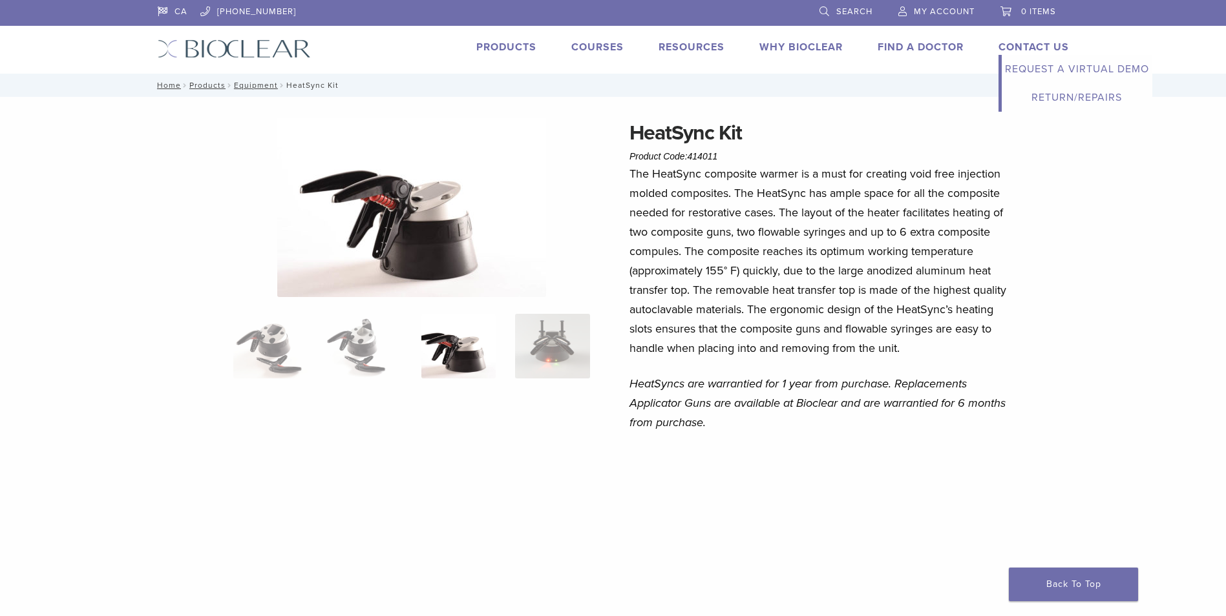 The height and width of the screenshot is (616, 1226). What do you see at coordinates (167, 85) in the screenshot?
I see `a: Home` at bounding box center [167, 85].